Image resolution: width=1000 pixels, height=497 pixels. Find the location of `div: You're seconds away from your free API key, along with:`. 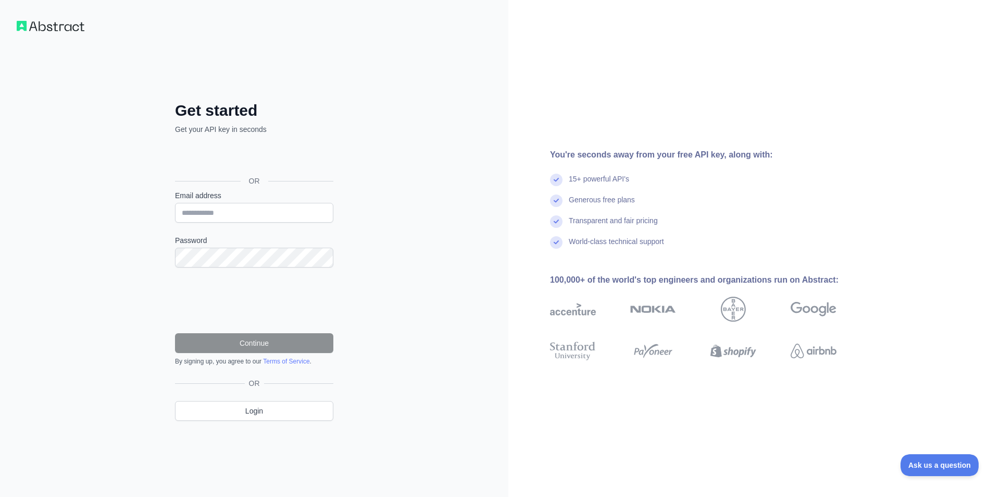

div: You're seconds away from your free API key, along with: is located at coordinates (710, 155).